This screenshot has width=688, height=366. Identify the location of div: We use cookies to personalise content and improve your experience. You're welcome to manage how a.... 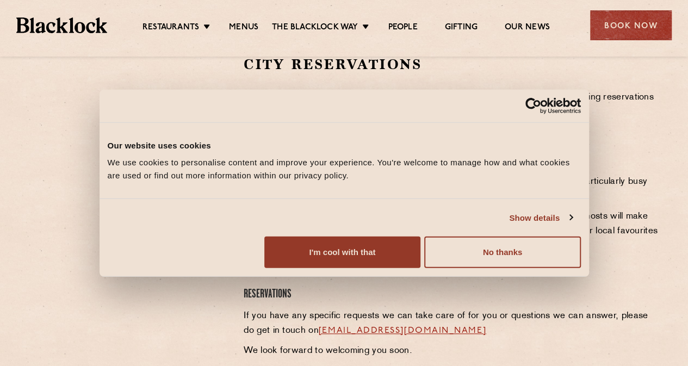
(344, 169).